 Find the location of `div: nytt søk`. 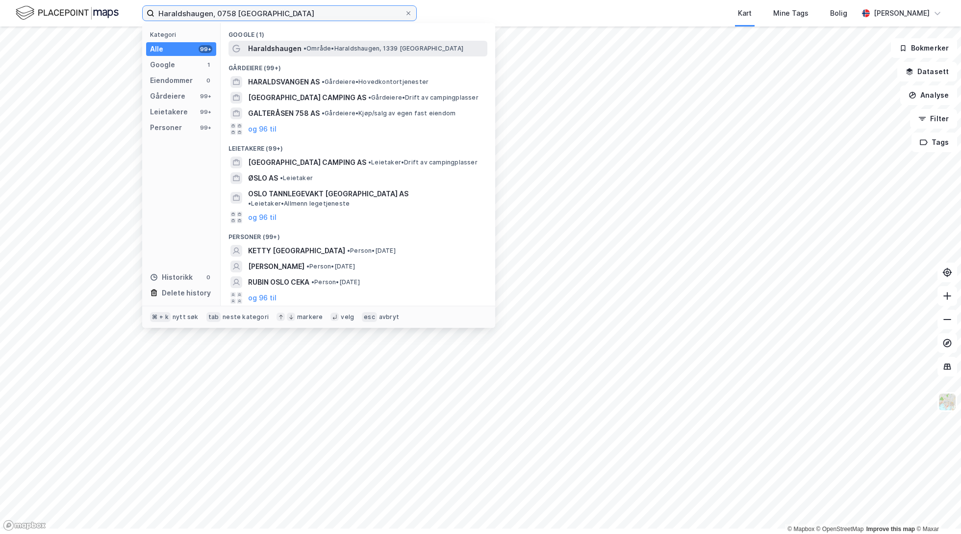

div: nytt søk is located at coordinates (185, 317).